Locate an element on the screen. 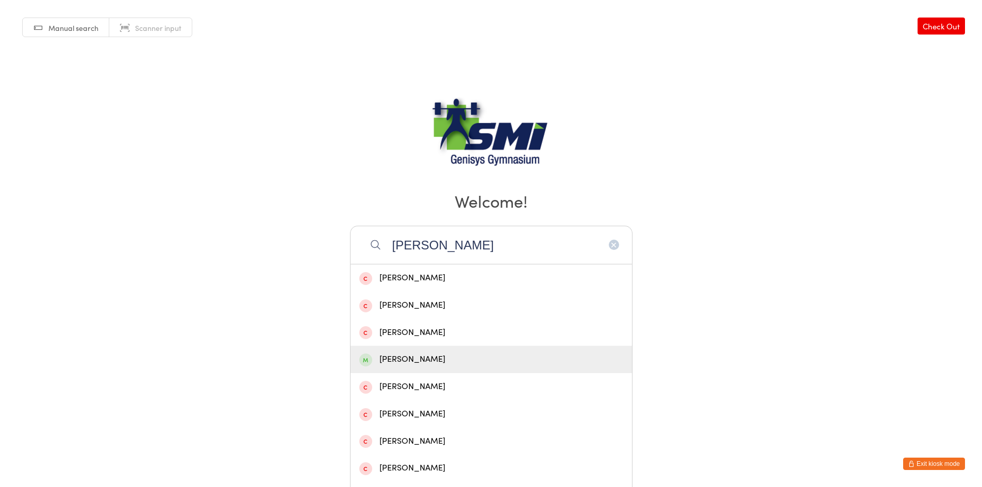 This screenshot has width=982, height=487. span: Manual search is located at coordinates (73, 28).